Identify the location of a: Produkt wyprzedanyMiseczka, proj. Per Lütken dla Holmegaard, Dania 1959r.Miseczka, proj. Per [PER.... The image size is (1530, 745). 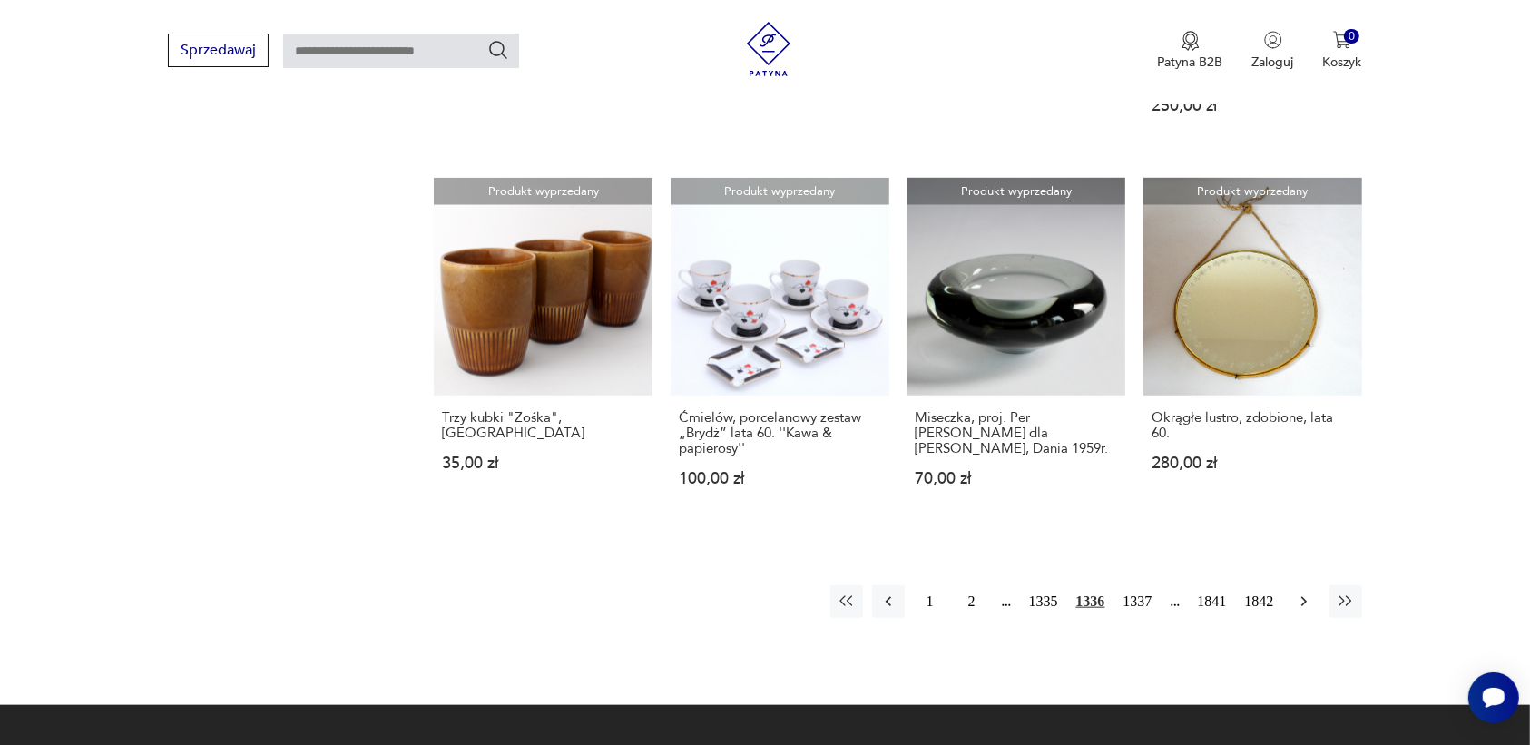
(1017, 350).